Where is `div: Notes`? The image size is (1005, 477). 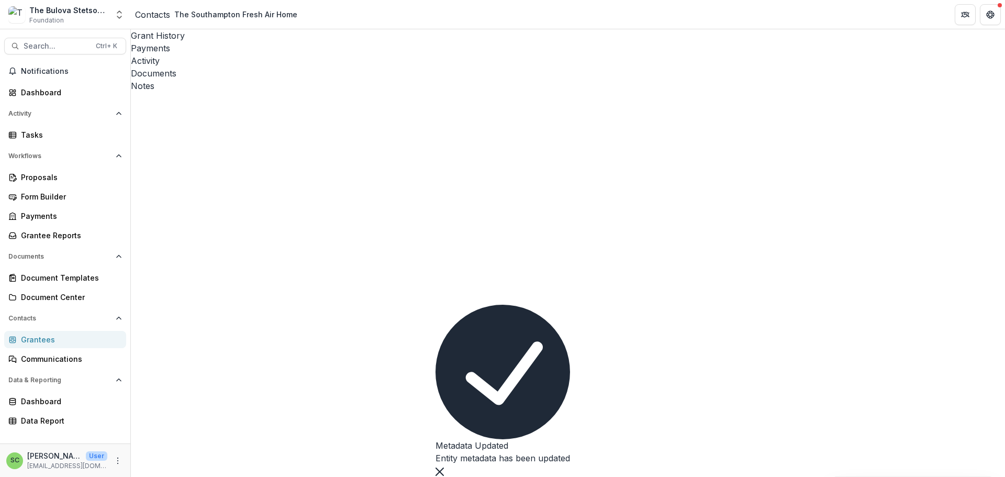
div: Notes is located at coordinates (568, 86).